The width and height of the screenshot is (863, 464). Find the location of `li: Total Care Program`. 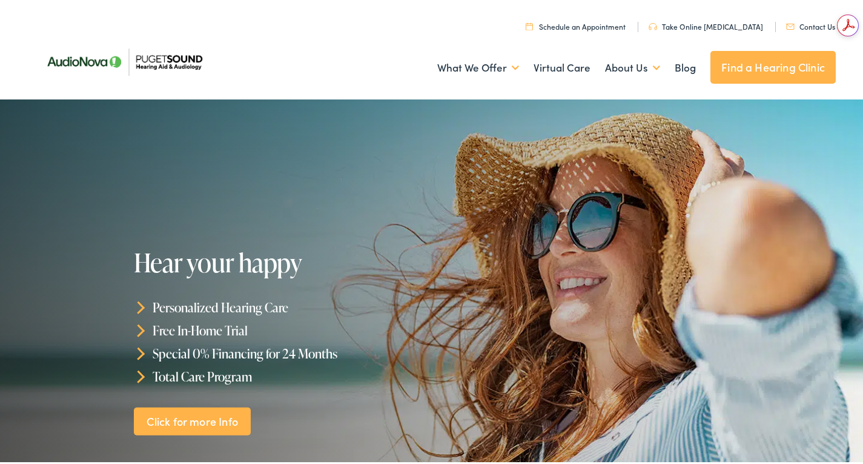

li: Total Care Program is located at coordinates (285, 373).